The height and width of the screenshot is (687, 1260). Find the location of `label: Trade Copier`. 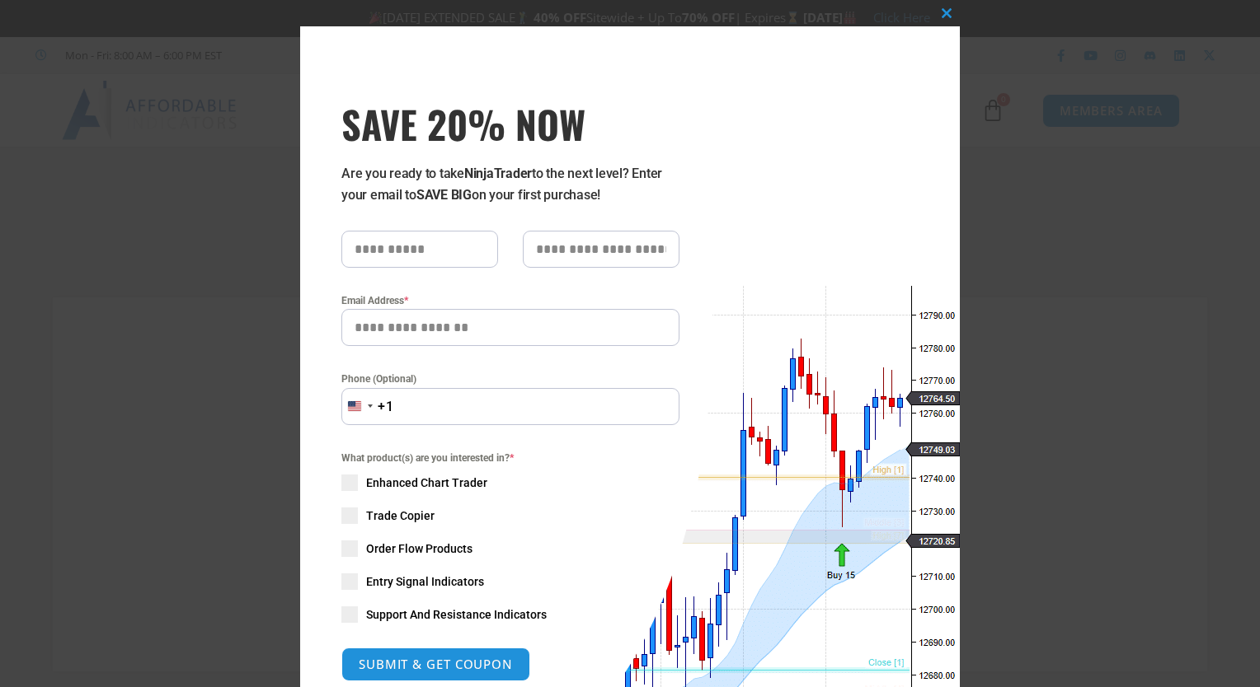

label: Trade Copier is located at coordinates (510, 516).